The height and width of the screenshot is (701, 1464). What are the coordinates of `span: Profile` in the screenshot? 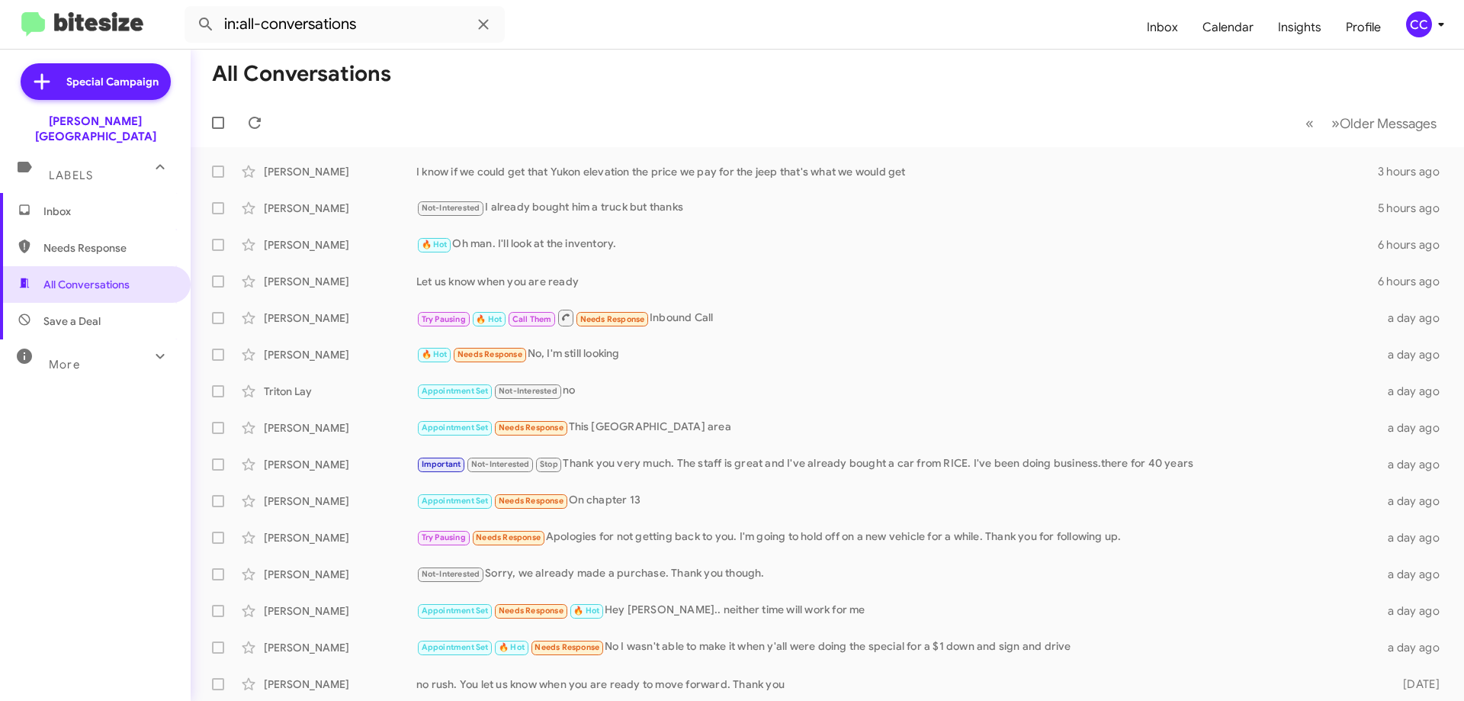 It's located at (1363, 27).